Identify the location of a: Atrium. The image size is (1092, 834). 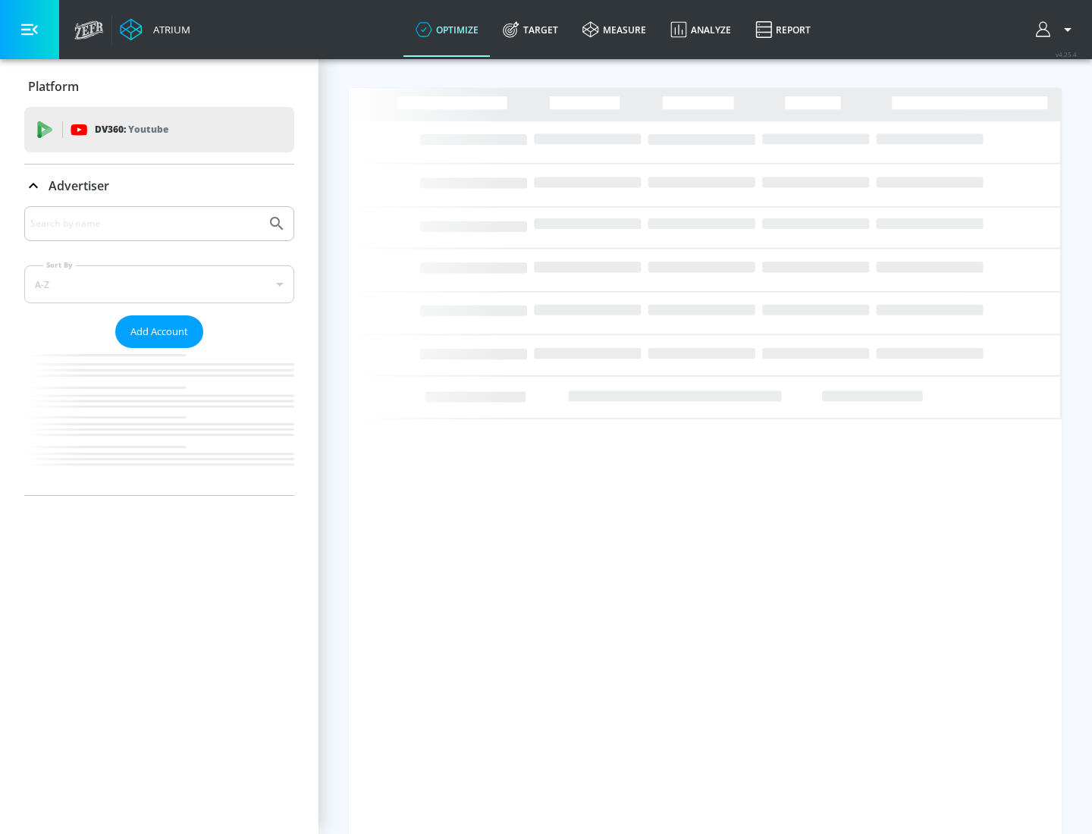
(155, 30).